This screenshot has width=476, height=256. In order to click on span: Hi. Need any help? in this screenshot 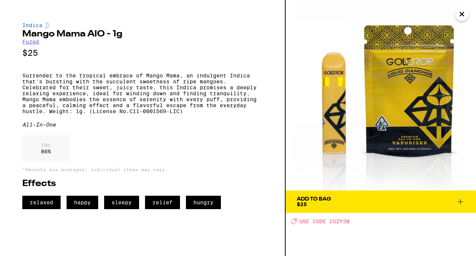, I will do `click(29, 8)`.